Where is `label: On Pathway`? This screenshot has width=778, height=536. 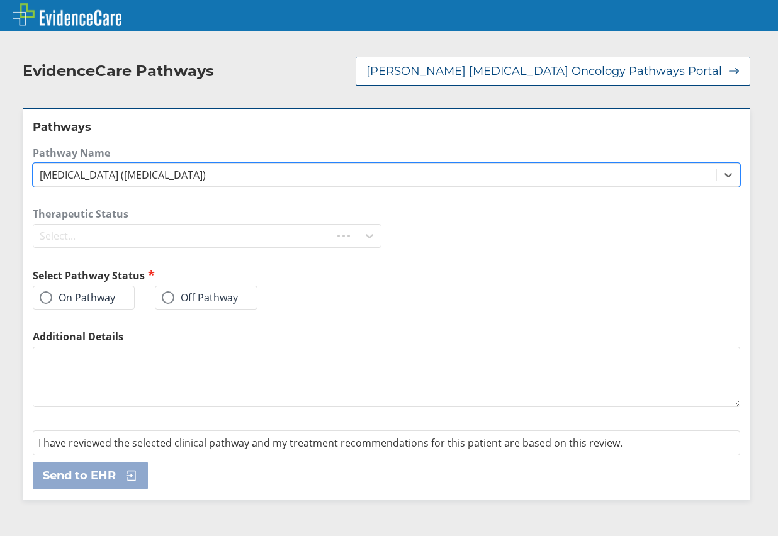
label: On Pathway is located at coordinates (77, 298).